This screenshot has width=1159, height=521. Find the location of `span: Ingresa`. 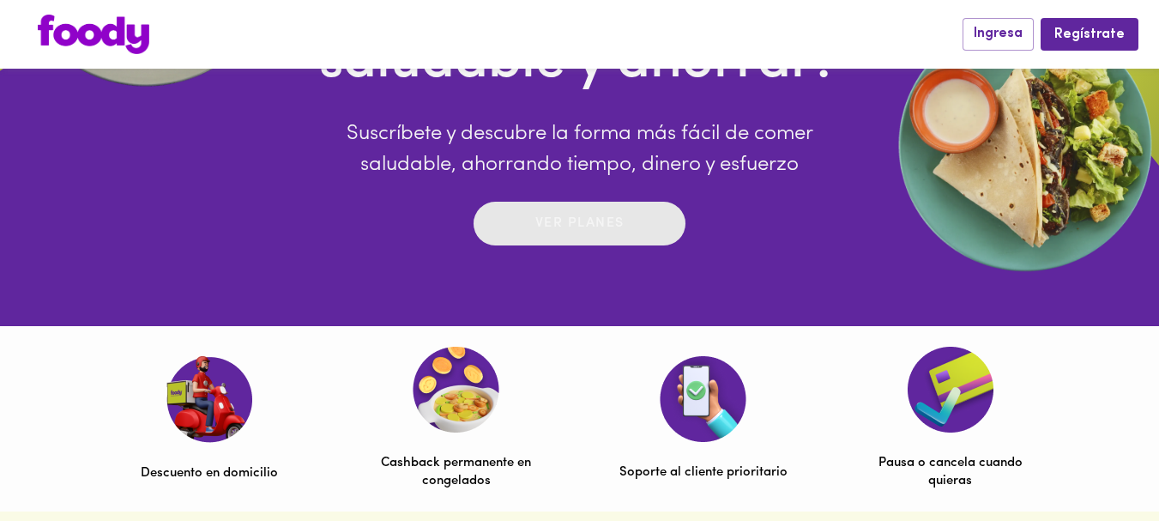

span: Ingresa is located at coordinates (998, 33).